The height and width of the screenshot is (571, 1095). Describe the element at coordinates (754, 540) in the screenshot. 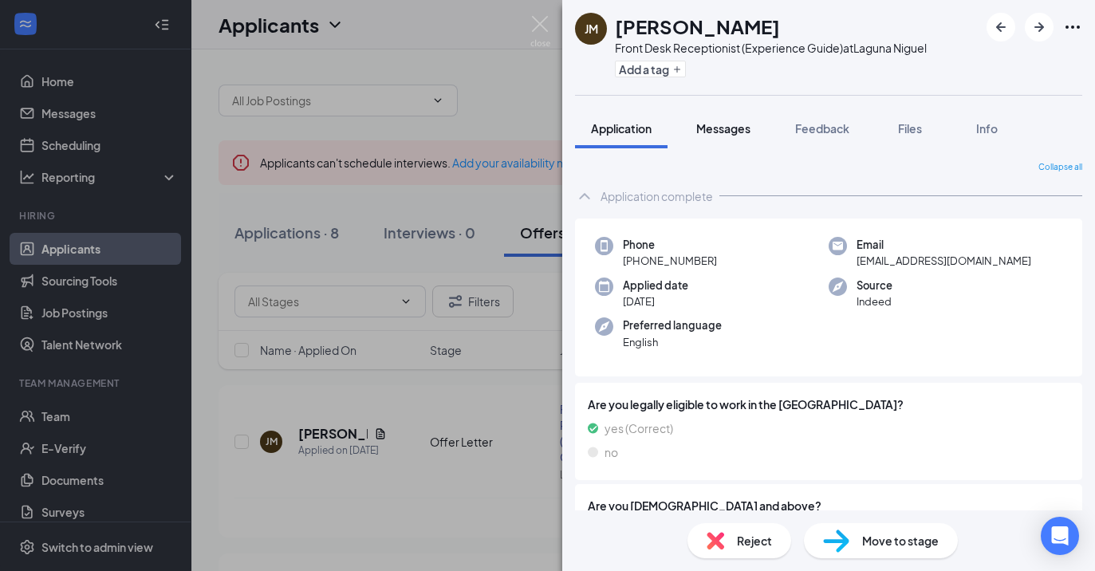

I see `span: Reject` at that location.